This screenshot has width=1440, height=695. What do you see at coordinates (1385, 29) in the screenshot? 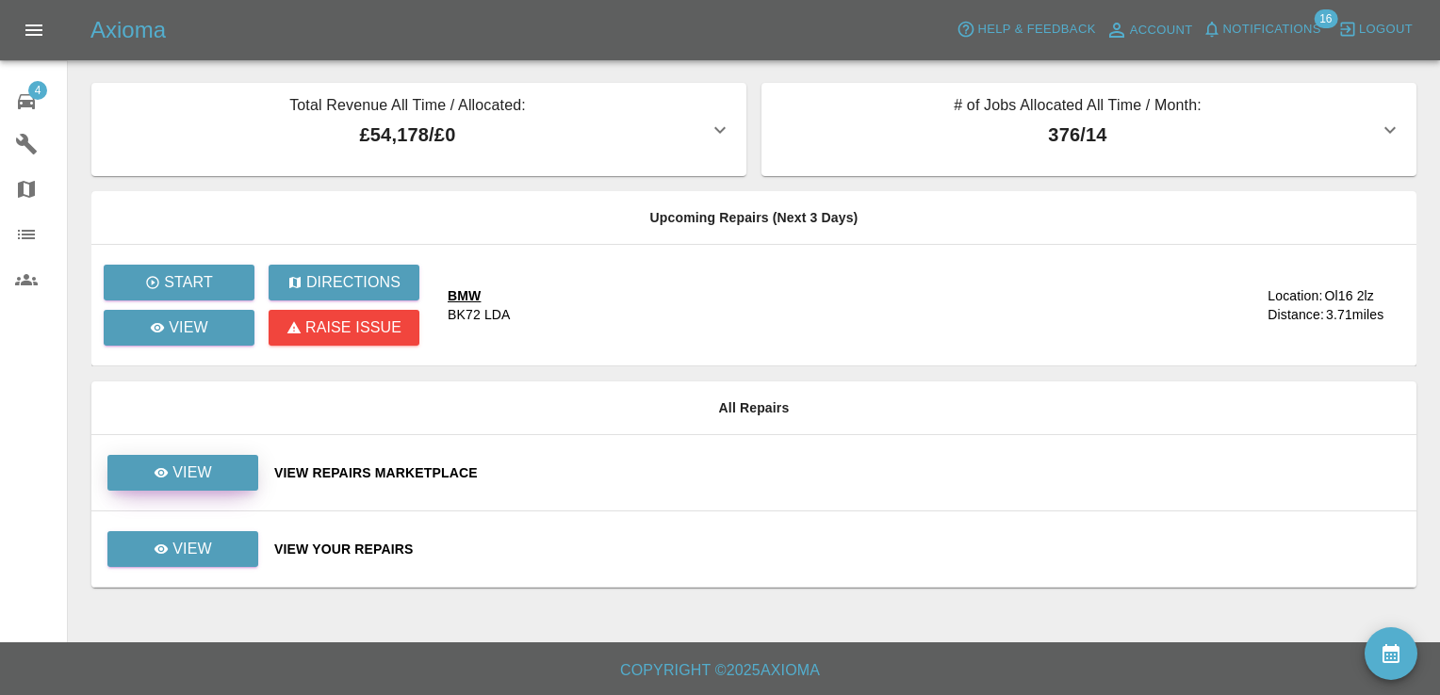
I see `span: Logout` at bounding box center [1385, 29].